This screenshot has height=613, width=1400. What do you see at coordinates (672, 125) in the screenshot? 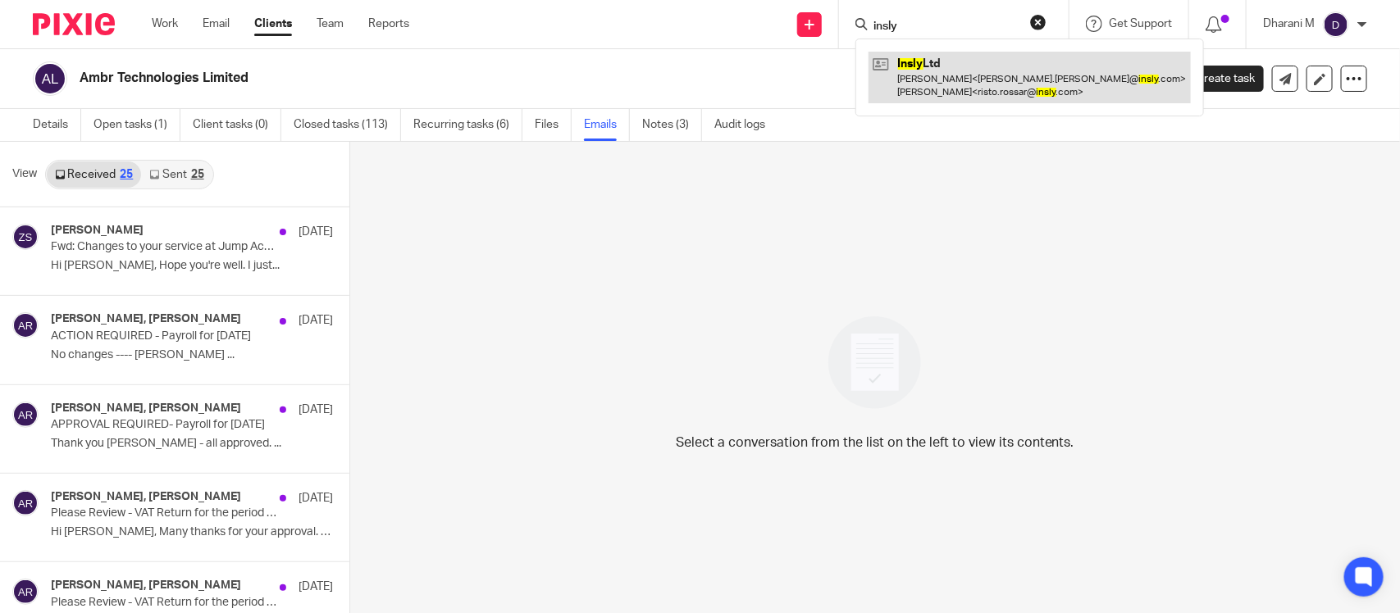
I see `a: Notes (3)` at bounding box center [672, 125].